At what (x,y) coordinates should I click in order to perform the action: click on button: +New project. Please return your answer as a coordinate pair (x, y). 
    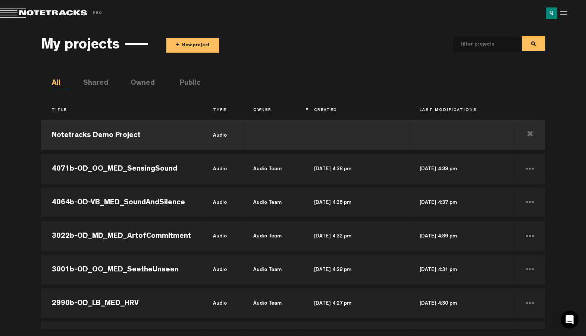
    Looking at the image, I should click on (192, 45).